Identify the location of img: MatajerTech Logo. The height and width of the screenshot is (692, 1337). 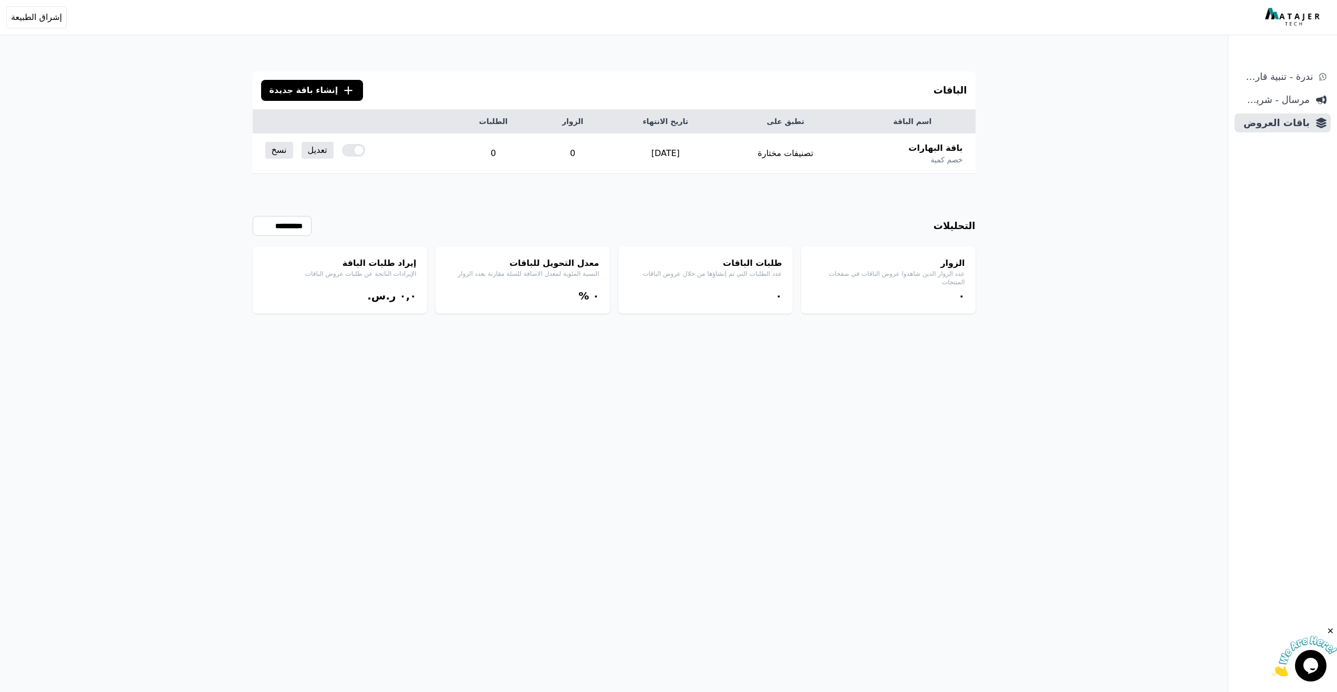
(1294, 17).